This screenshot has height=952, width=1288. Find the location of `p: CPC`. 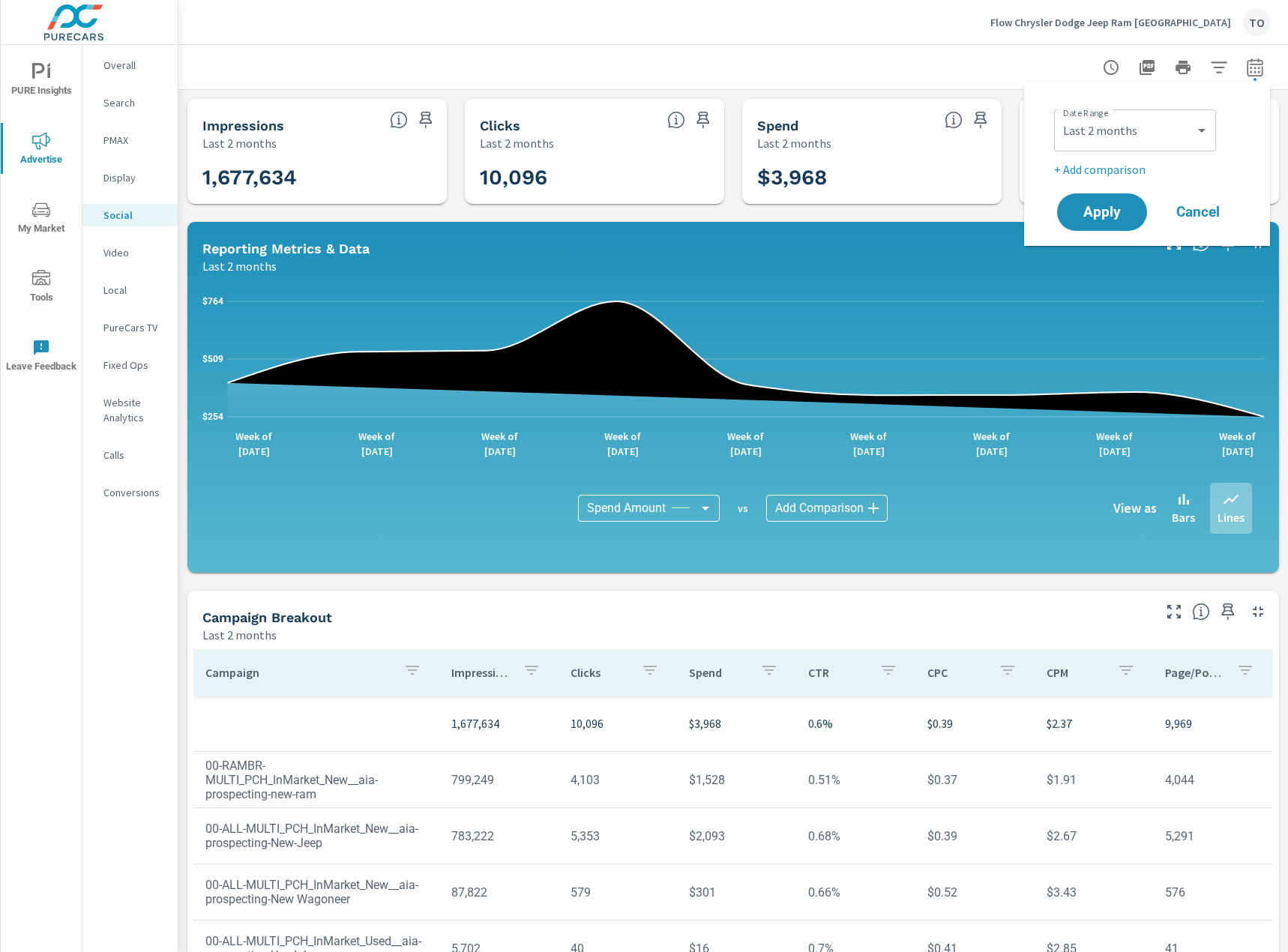

p: CPC is located at coordinates (957, 672).